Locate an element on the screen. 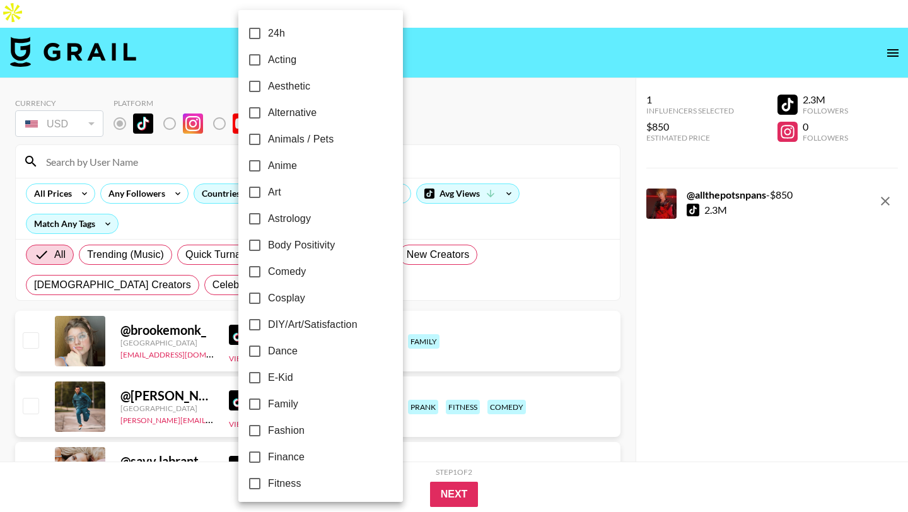 Image resolution: width=908 pixels, height=512 pixels. span: E-Kid is located at coordinates (281, 378).